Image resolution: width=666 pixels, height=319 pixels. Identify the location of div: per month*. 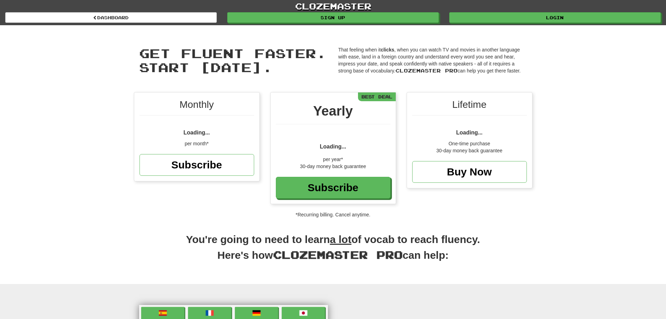
(197, 143).